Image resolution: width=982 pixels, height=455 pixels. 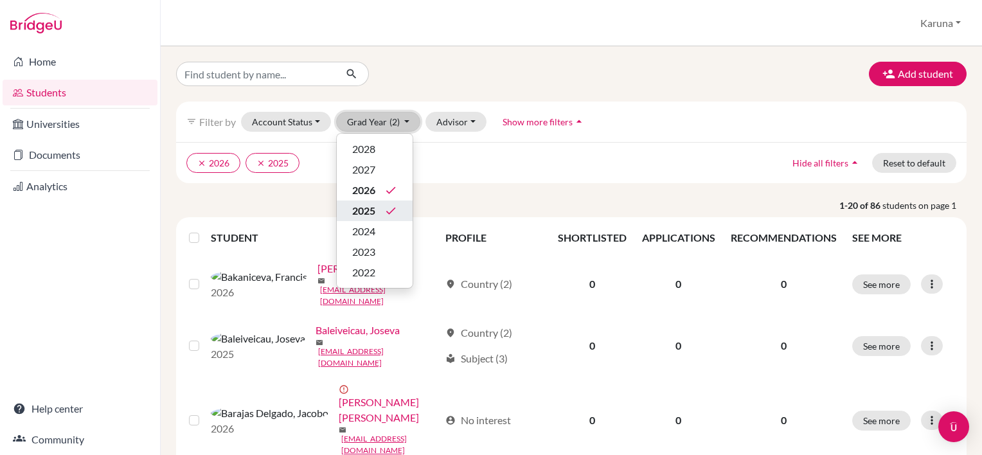 I want to click on span: (2), so click(x=395, y=121).